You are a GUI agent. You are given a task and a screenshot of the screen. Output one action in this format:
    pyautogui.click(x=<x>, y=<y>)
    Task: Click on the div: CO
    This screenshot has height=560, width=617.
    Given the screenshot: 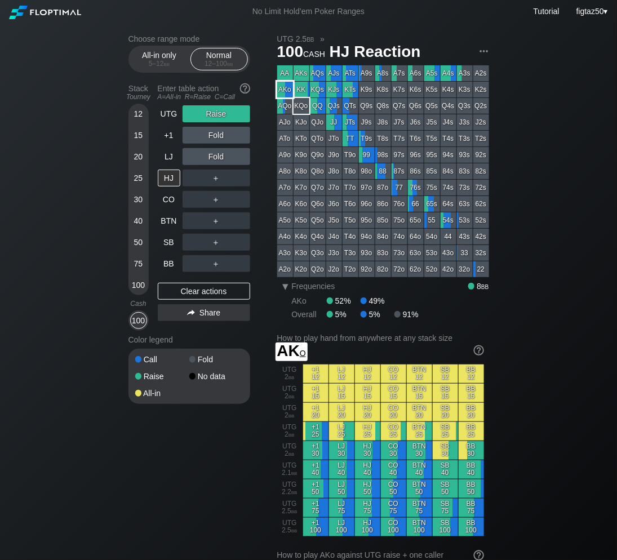 What is the action you would take?
    pyautogui.click(x=169, y=200)
    